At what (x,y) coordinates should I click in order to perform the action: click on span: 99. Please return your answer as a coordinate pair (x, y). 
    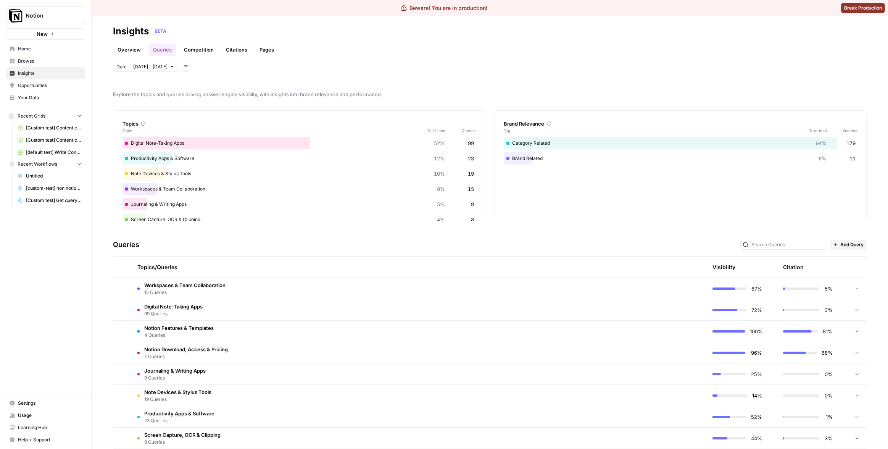
    Looking at the image, I should click on (471, 143).